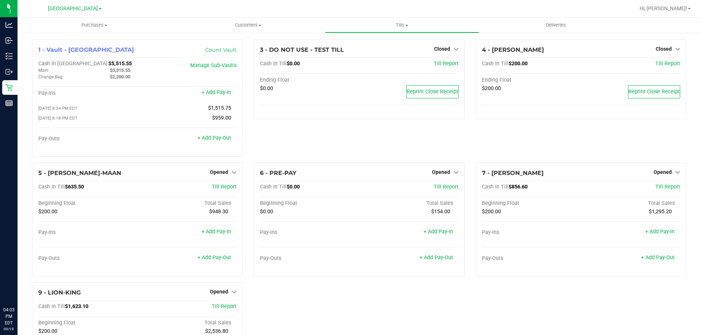 This screenshot has width=701, height=335. Describe the element at coordinates (555, 25) in the screenshot. I see `a: Deliveries` at that location.